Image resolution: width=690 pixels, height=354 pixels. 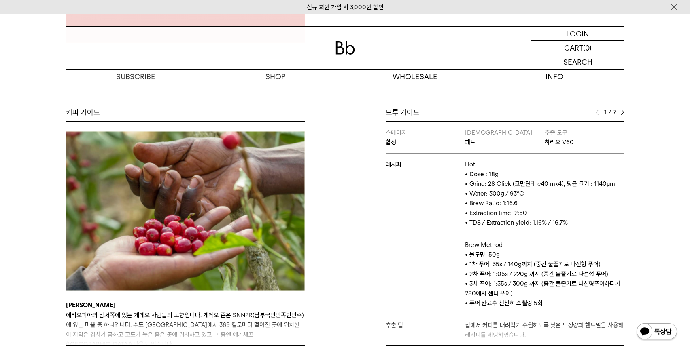 I want to click on span: 스테이지, so click(x=396, y=133).